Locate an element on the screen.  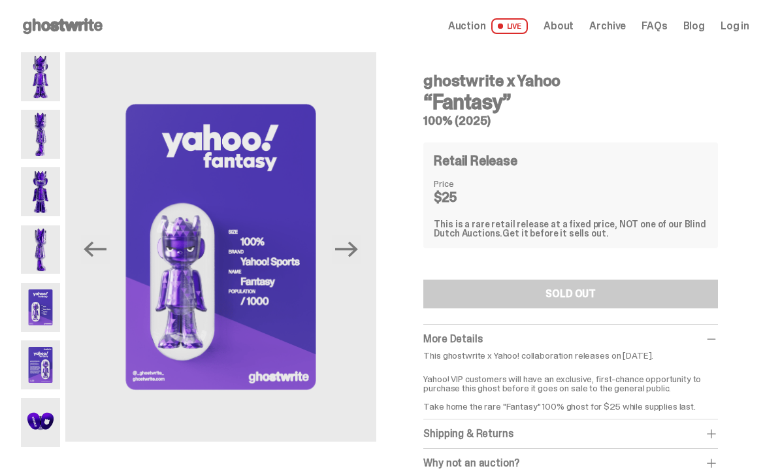
a: Log in is located at coordinates (735, 26).